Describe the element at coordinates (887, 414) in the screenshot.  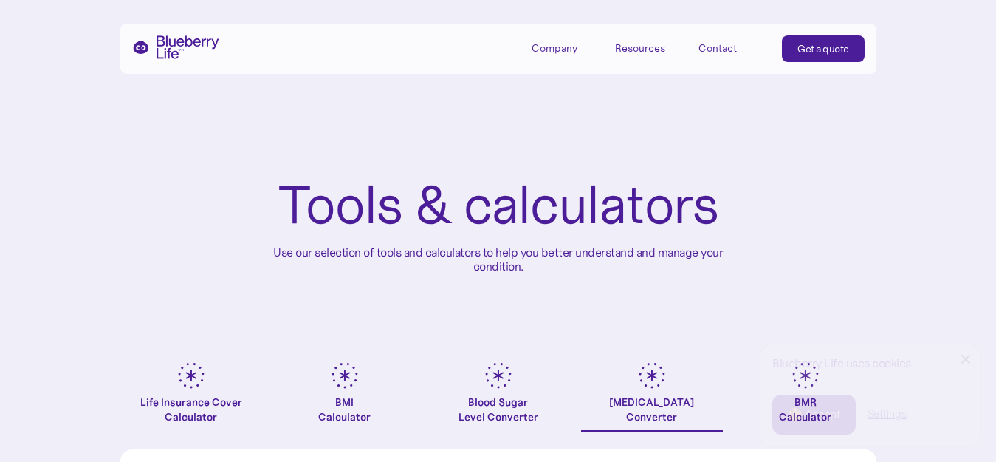
I see `a: Settings` at that location.